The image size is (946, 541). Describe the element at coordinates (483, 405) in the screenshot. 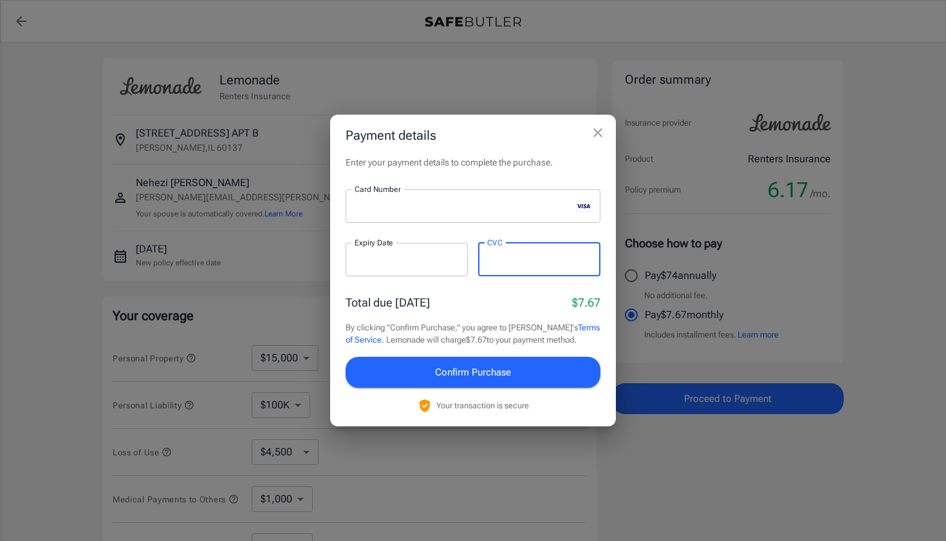

I see `p: Your transaction is secure` at that location.